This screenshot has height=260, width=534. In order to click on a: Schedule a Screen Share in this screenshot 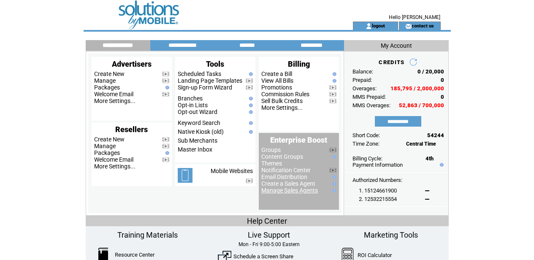, I will do `click(264, 256)`.